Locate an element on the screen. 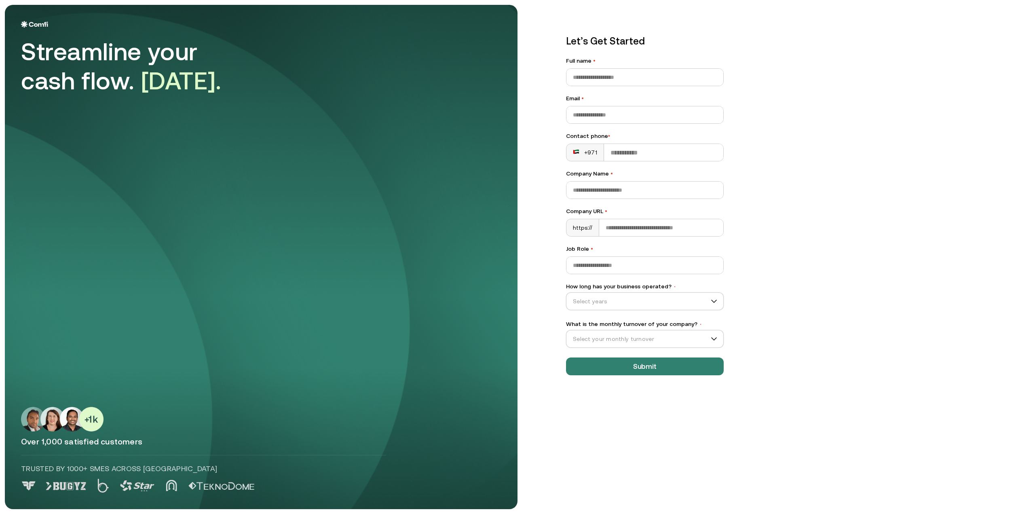 The height and width of the screenshot is (514, 1035). div: Contact phone is located at coordinates (645, 136).